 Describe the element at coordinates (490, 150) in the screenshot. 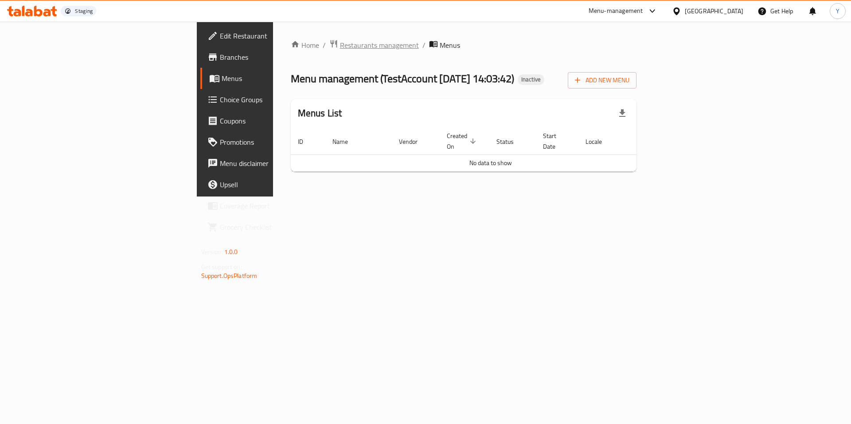

I see `table: enhanced table` at that location.